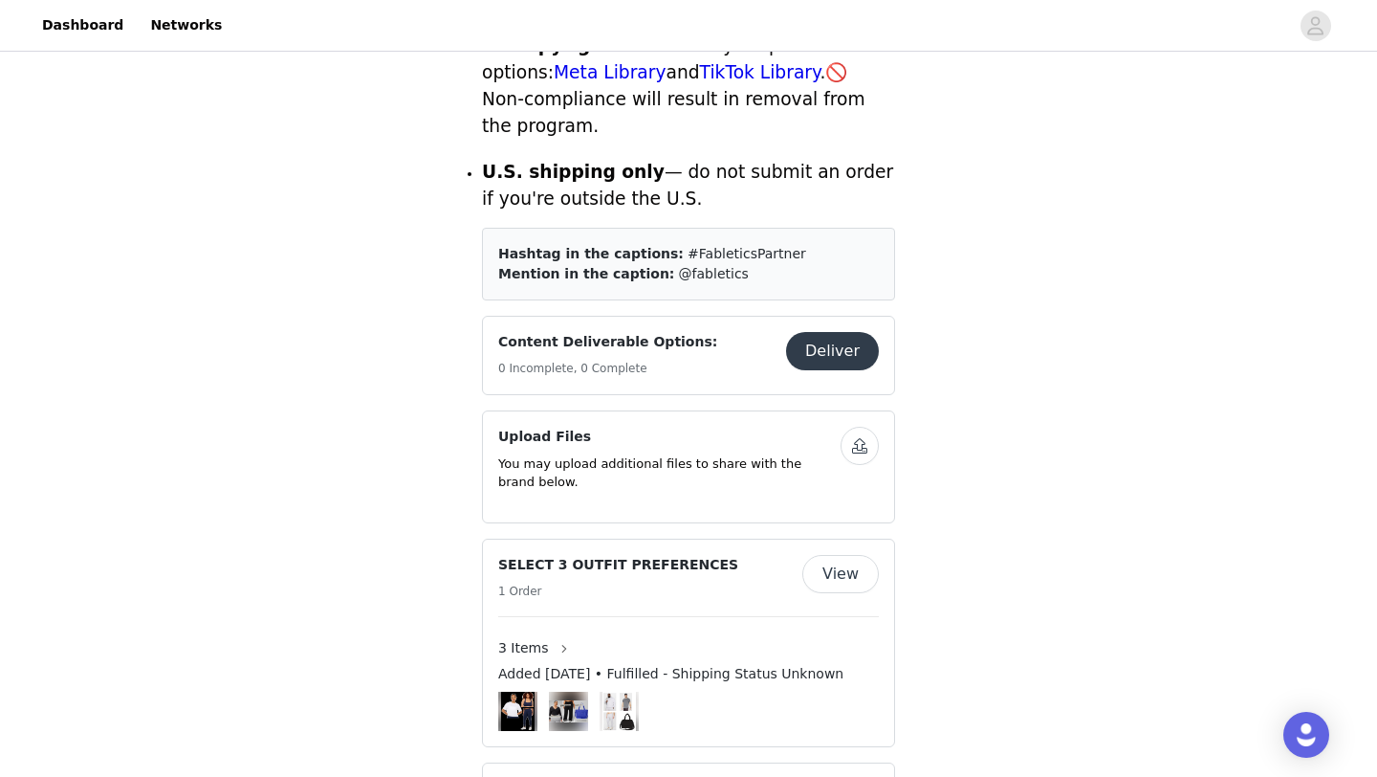  What do you see at coordinates (673, 99) in the screenshot?
I see `span: 🚫 Non-compliance will result in removal from the program.` at bounding box center [673, 99].